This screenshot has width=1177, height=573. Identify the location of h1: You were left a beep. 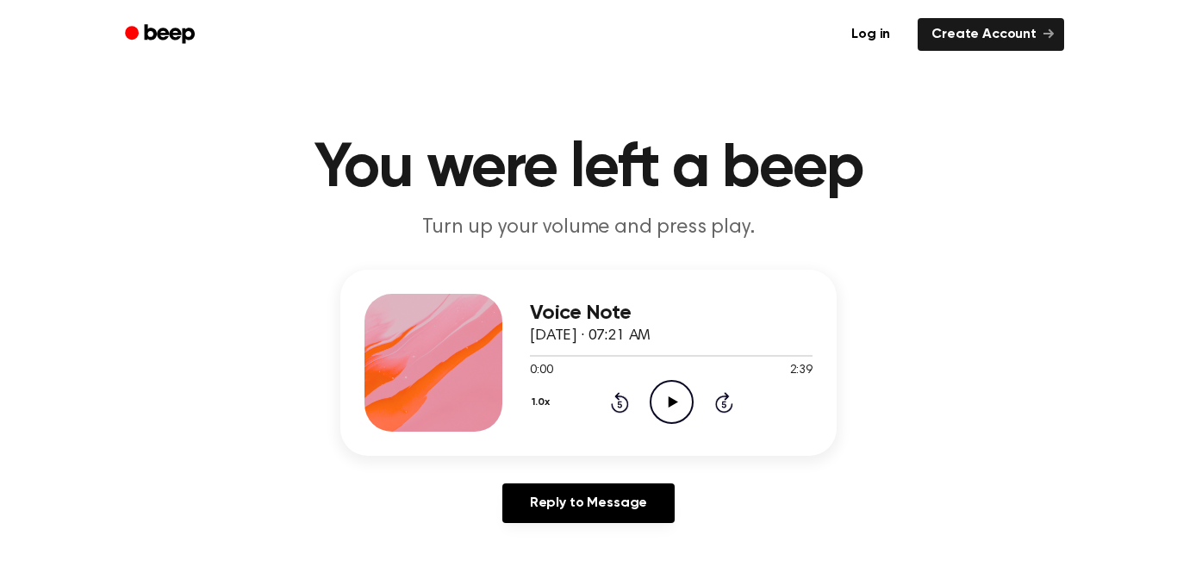
(588, 169).